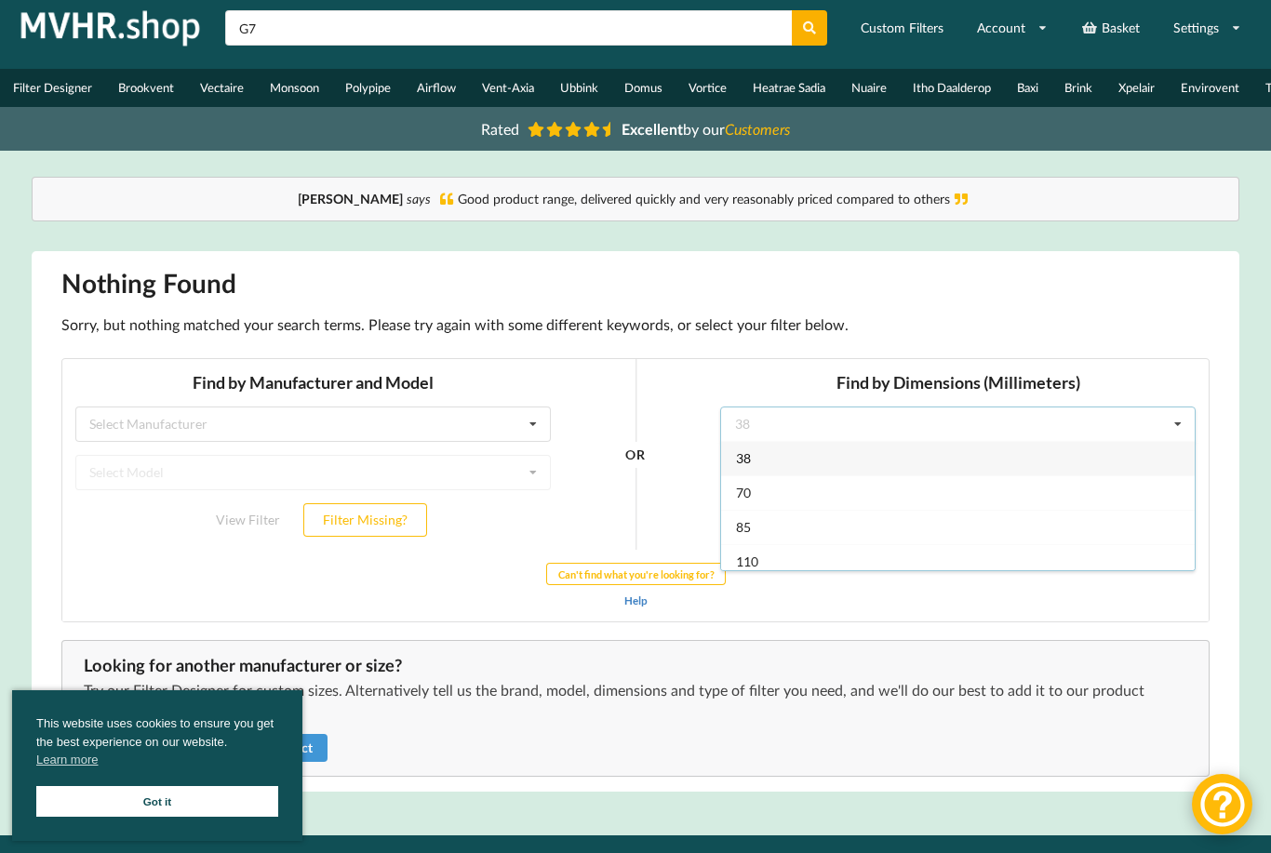 This screenshot has width=1271, height=853. What do you see at coordinates (636, 283) in the screenshot?
I see `h1: Nothing Found` at bounding box center [636, 283].